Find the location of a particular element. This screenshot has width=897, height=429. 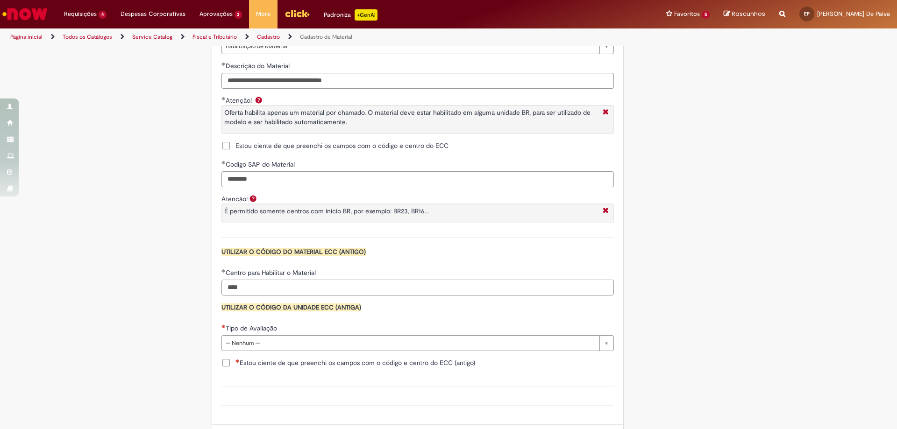

a: Rascunhos is located at coordinates (744, 14).